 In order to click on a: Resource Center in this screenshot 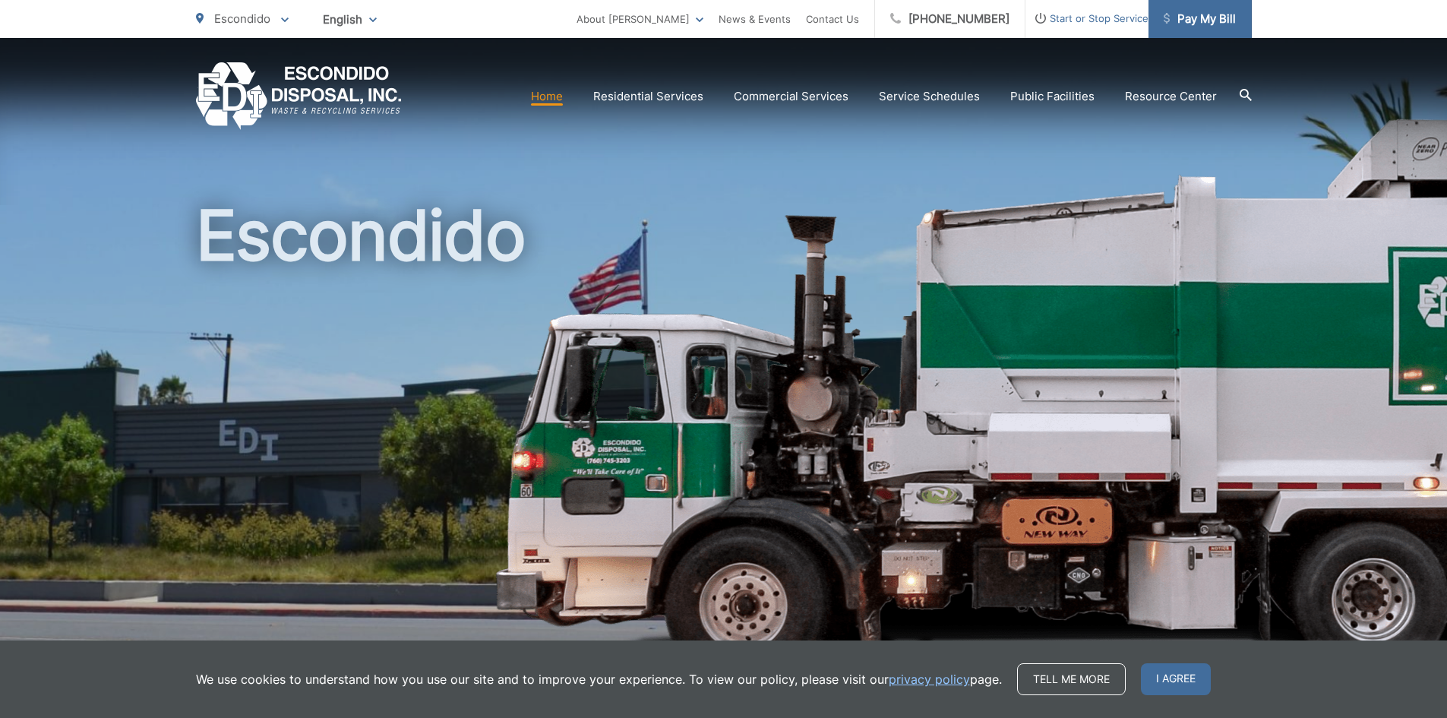, I will do `click(1171, 96)`.